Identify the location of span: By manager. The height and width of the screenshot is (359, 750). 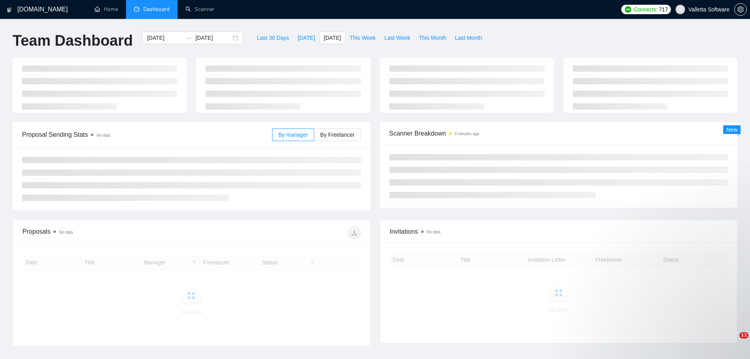
(293, 135).